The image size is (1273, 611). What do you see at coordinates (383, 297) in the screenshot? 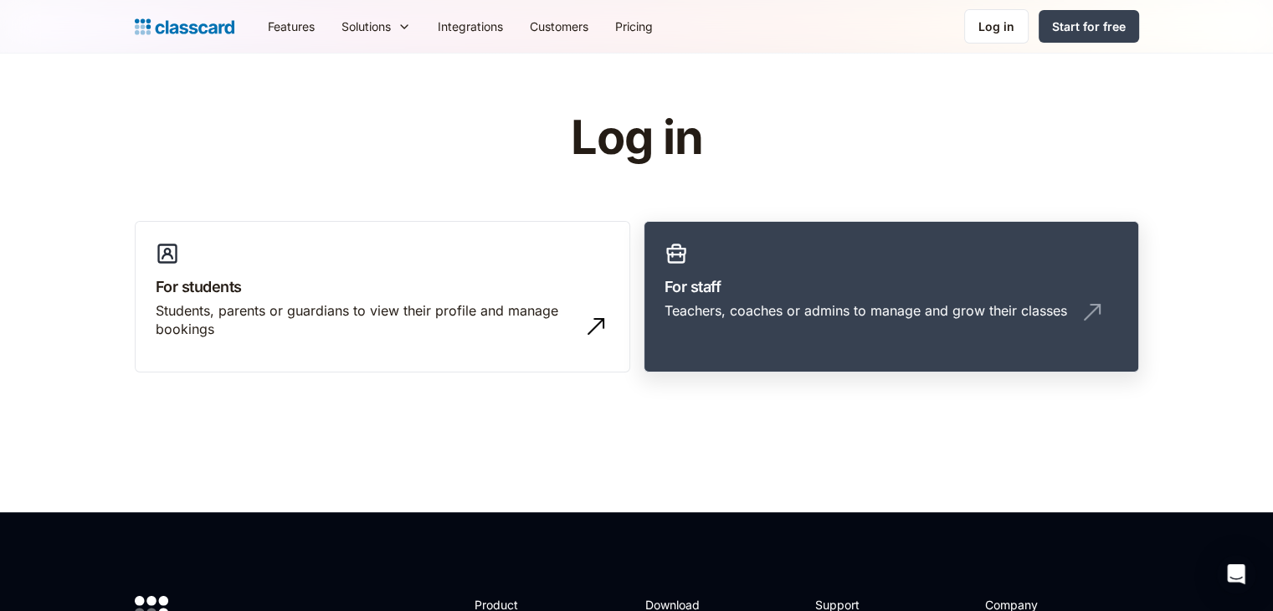
I see `a: For studentsStudents, parents or guardians to view their profile and manage bookings` at bounding box center [383, 297].